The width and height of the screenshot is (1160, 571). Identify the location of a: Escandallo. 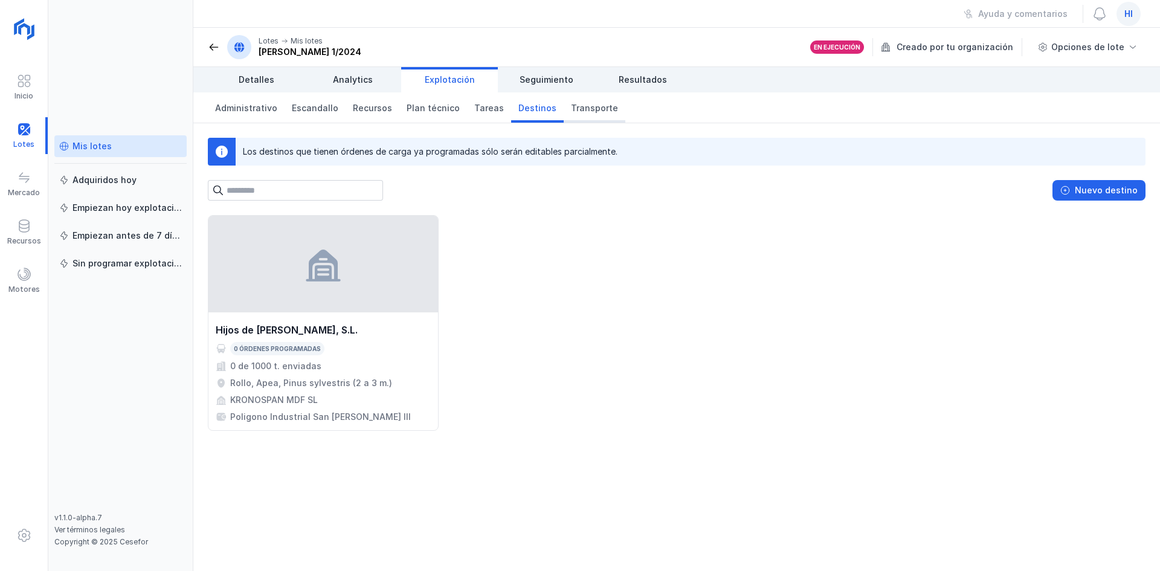
(315, 107).